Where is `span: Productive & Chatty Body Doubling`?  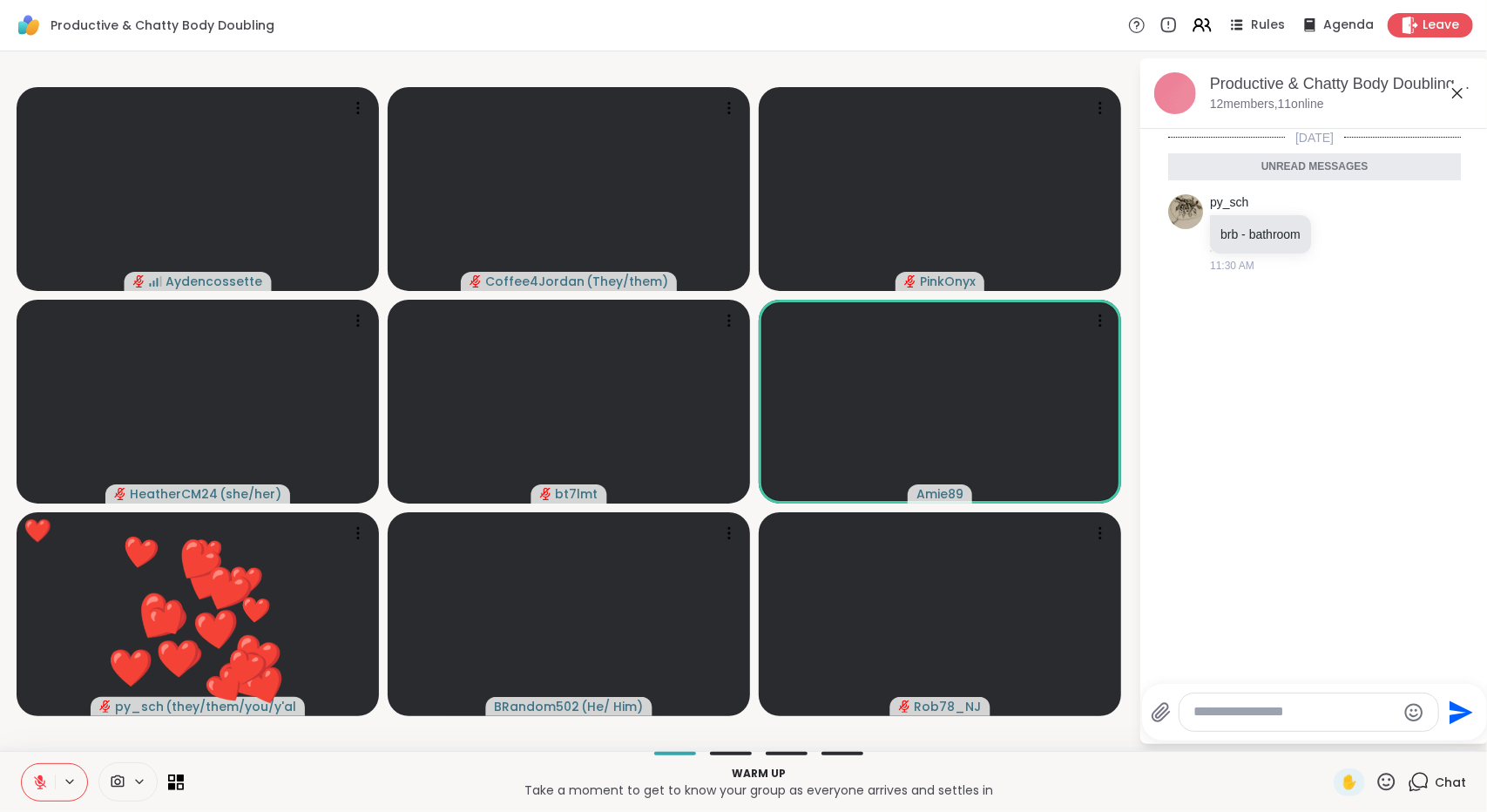 span: Productive & Chatty Body Doubling is located at coordinates (162, 26).